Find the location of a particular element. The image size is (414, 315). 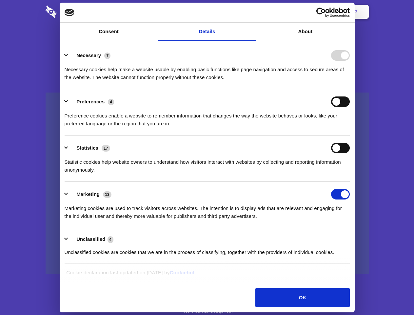

div: Statistic cookies help website owners to understand how visitors interact with websites by collec... is located at coordinates (207, 163).